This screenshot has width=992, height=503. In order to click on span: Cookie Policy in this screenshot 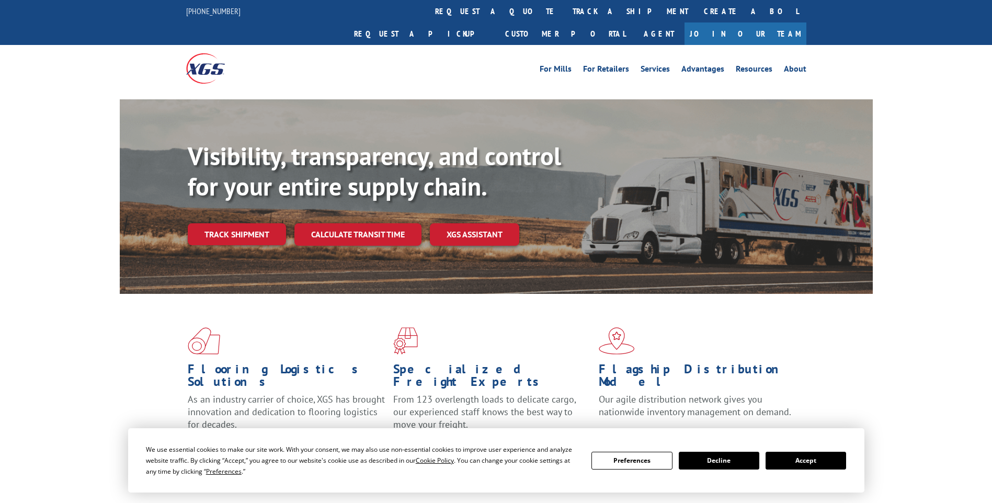, I will do `click(434, 460)`.